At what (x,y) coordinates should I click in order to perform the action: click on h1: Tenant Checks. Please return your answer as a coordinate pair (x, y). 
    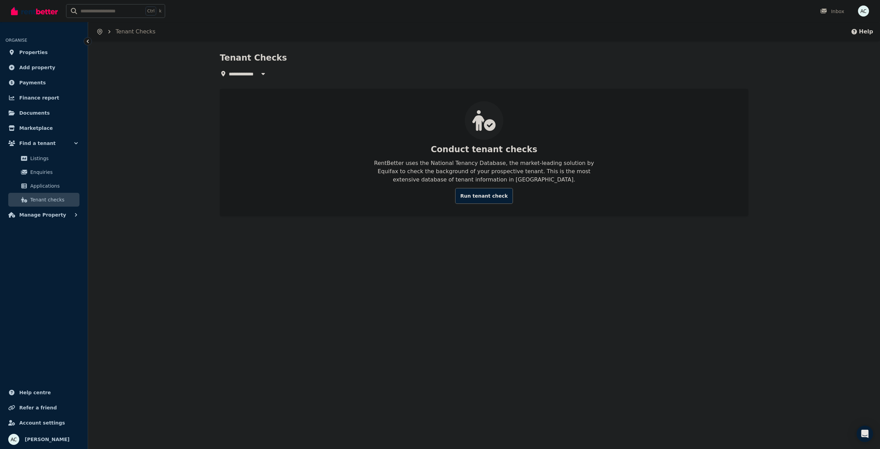
    Looking at the image, I should click on (253, 58).